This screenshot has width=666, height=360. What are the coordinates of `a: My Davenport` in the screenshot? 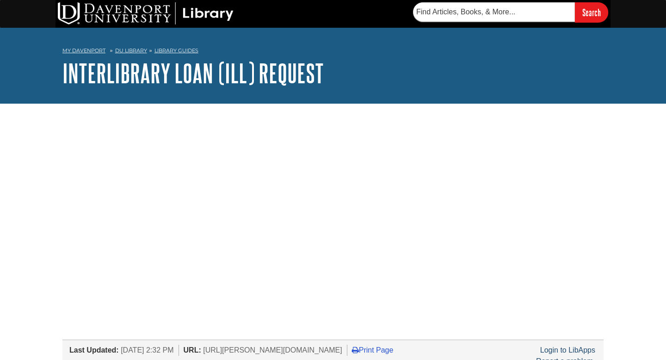 It's located at (84, 50).